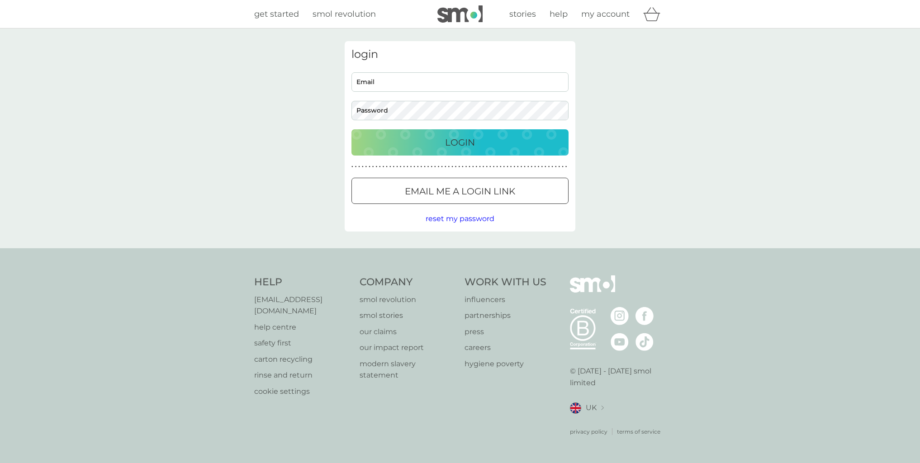 The image size is (920, 463). I want to click on p: smol stories, so click(407, 316).